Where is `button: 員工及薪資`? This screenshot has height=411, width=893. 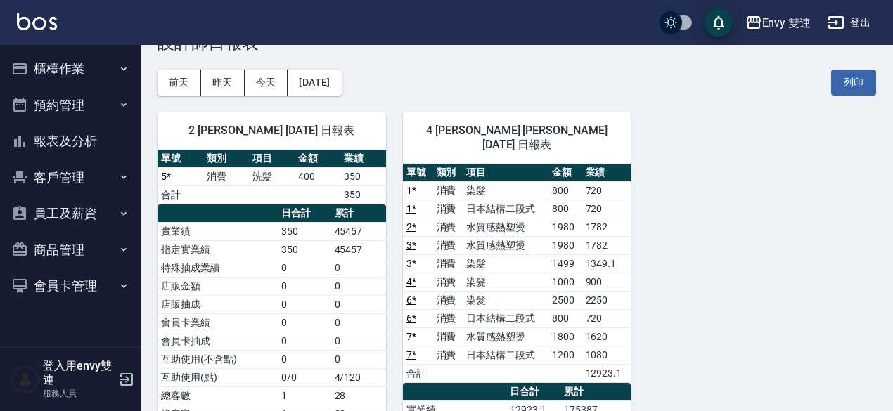
button: 員工及薪資 is located at coordinates (70, 214).